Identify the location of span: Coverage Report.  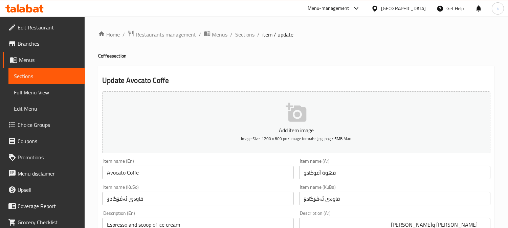
(48, 206).